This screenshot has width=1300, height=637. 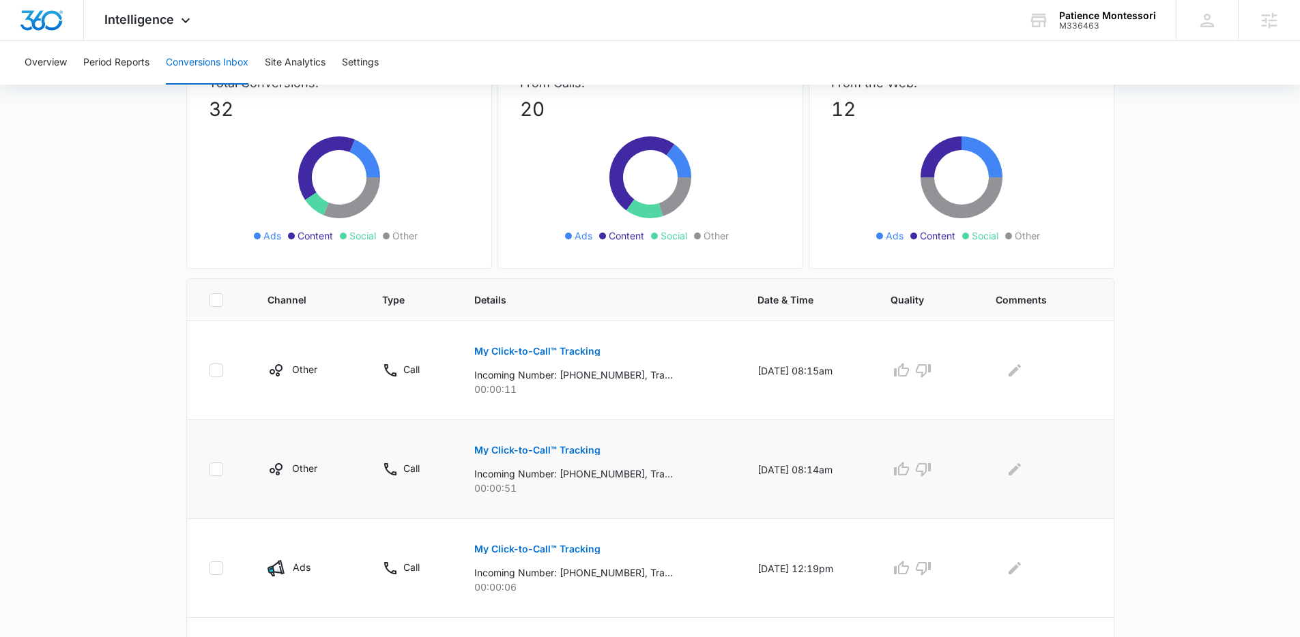 What do you see at coordinates (402, 300) in the screenshot?
I see `span: Type` at bounding box center [402, 300].